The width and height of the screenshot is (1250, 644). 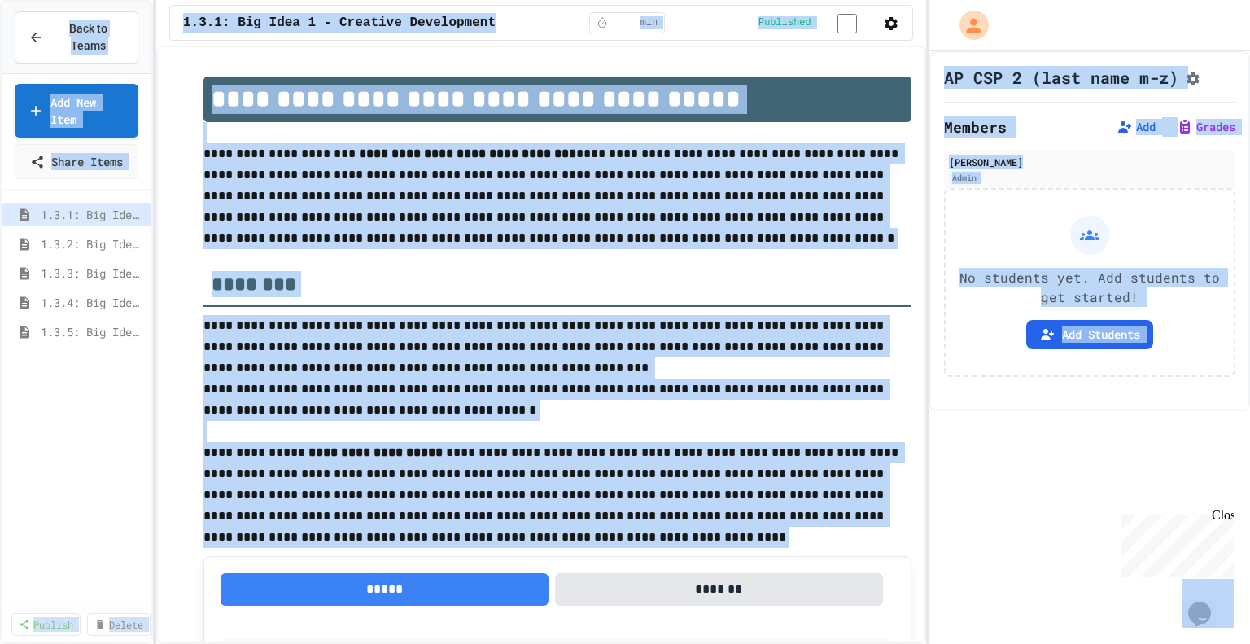 I want to click on a: Add New Item, so click(x=76, y=111).